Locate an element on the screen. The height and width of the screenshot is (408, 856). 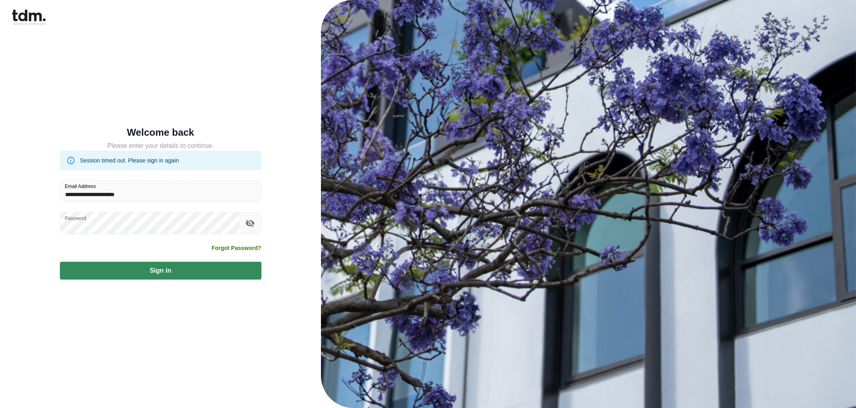
h5: Welcome back is located at coordinates (161, 132).